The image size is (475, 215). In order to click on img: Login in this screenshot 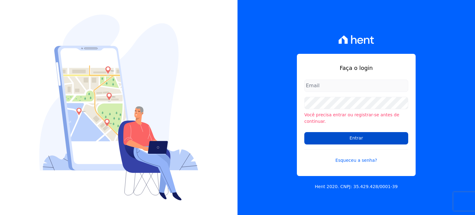, I will do `click(119, 107)`.